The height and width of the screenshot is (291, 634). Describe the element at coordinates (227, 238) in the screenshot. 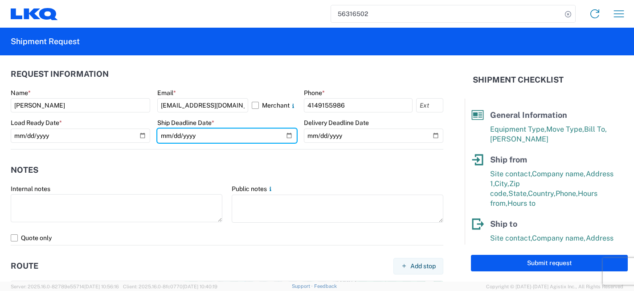

I see `label: Quote only` at that location.